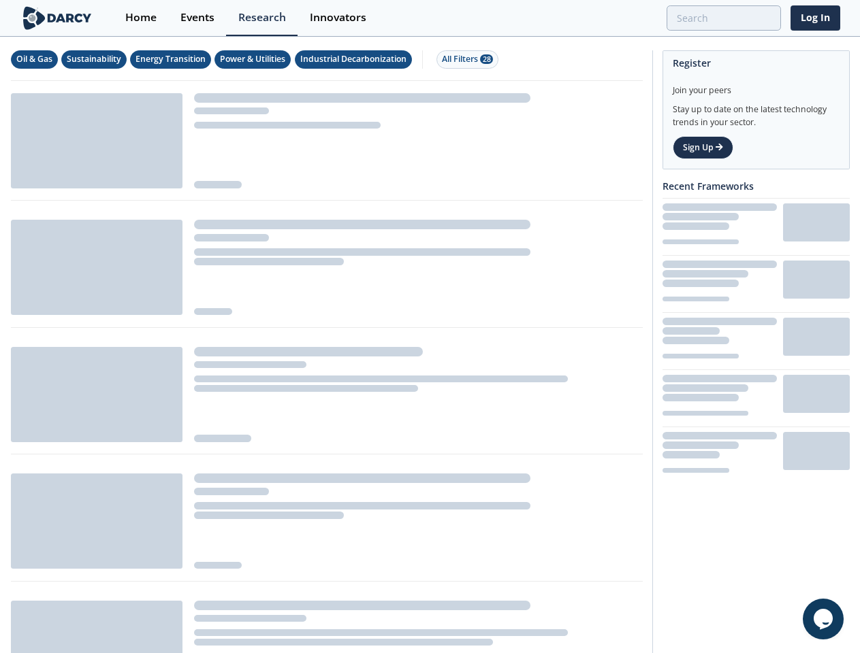  Describe the element at coordinates (197, 18) in the screenshot. I see `div: Events` at that location.